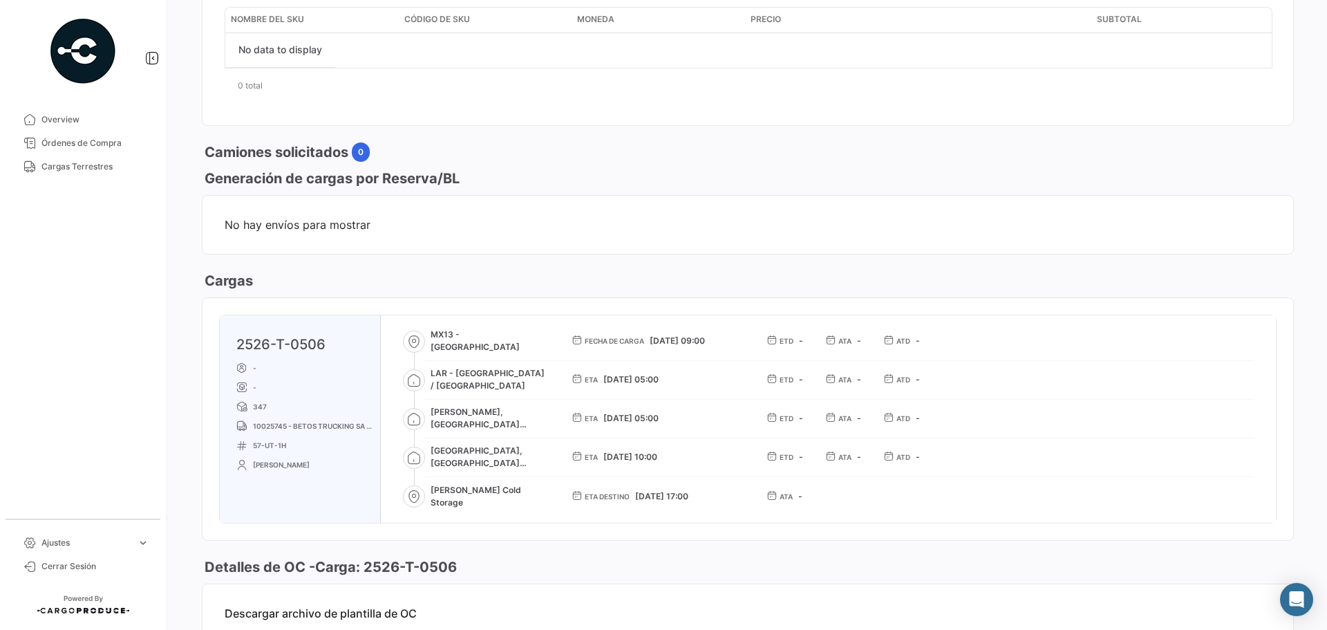 The width and height of the screenshot is (1327, 630). I want to click on span: Código de SKU, so click(437, 19).